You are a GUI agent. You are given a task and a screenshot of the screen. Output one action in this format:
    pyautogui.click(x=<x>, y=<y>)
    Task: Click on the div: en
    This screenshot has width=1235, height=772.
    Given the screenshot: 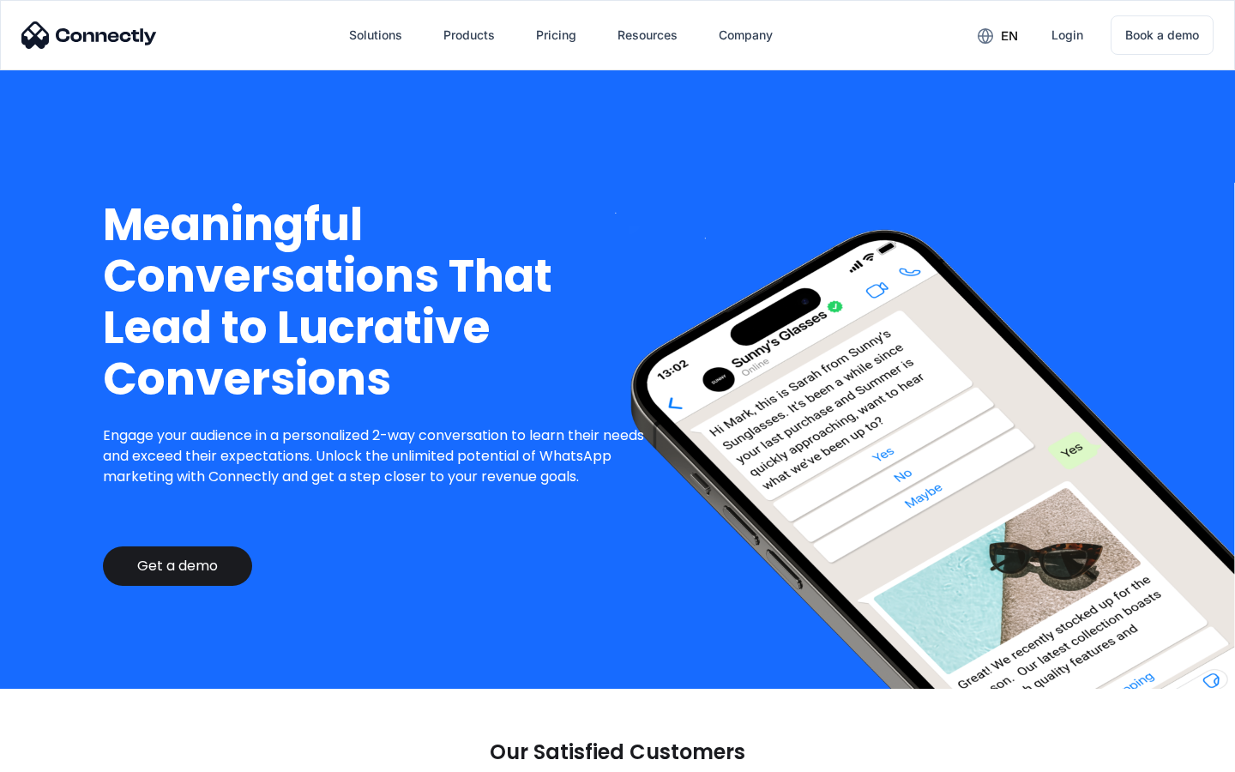 What is the action you would take?
    pyautogui.click(x=1009, y=36)
    